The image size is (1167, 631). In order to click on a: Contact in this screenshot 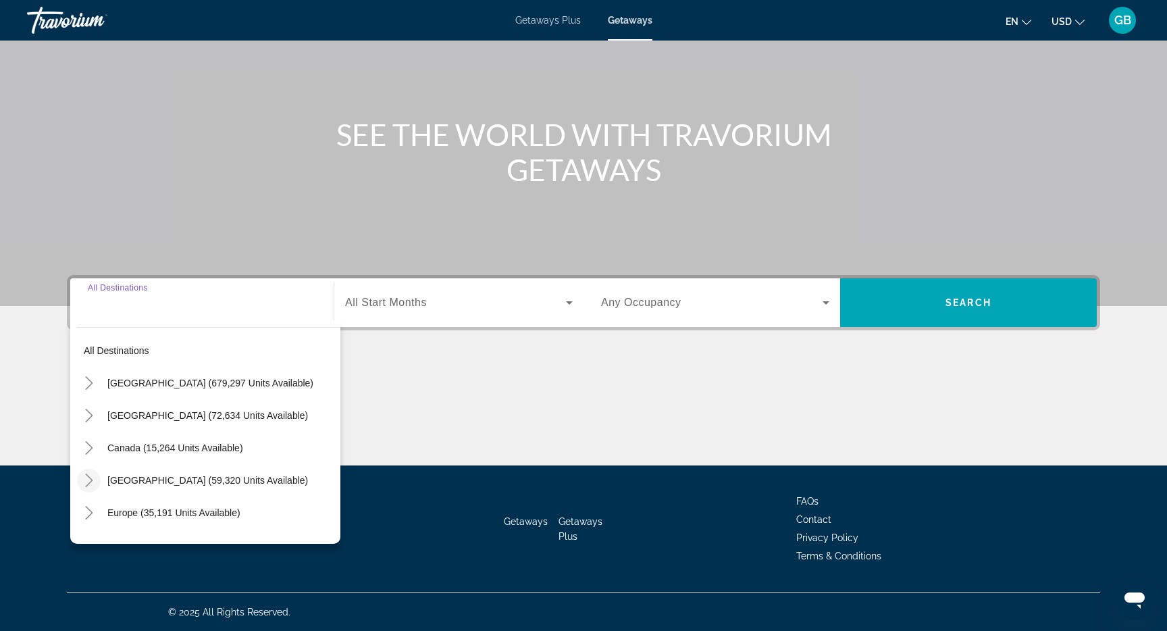, I will do `click(814, 519)`.